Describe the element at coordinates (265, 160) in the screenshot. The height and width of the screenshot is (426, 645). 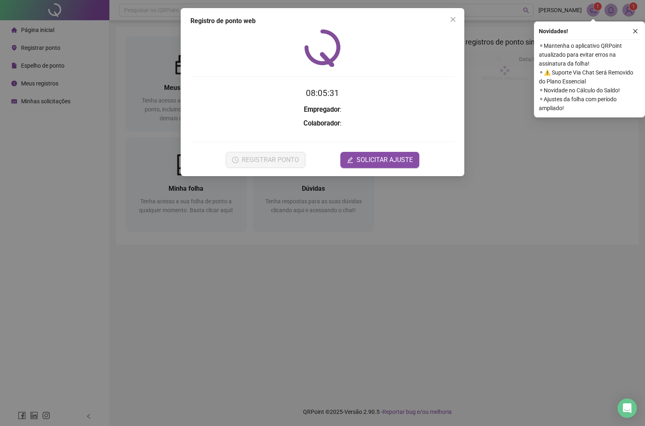
I see `button: REGISTRAR PONTO` at that location.